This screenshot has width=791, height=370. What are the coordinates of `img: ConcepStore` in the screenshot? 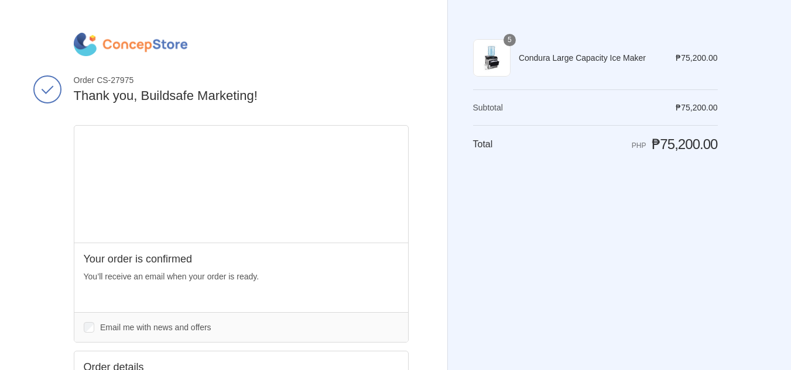 It's located at (130, 44).